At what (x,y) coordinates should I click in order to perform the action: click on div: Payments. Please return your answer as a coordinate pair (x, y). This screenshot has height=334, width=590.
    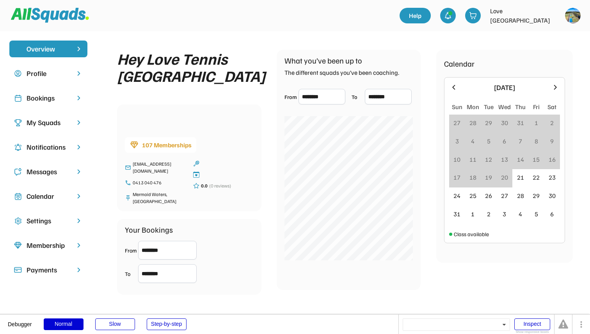
    Looking at the image, I should click on (48, 270).